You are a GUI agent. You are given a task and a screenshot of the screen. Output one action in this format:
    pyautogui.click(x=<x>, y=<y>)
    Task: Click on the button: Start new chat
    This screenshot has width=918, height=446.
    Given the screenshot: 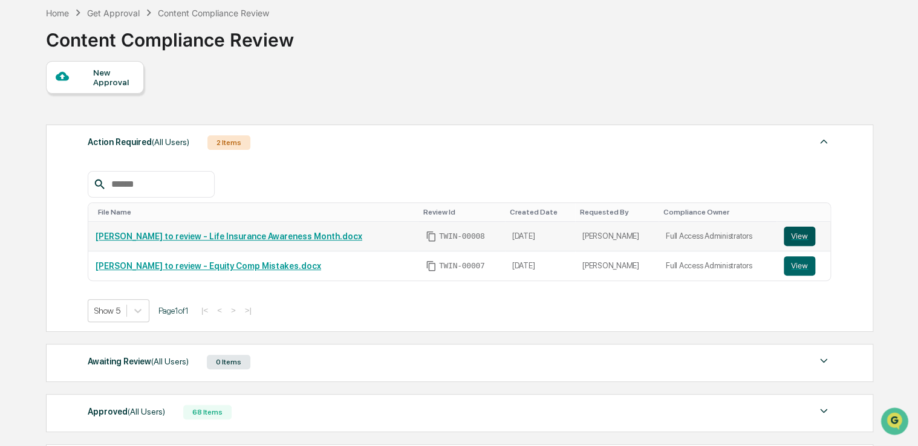 What is the action you would take?
    pyautogui.click(x=213, y=103)
    